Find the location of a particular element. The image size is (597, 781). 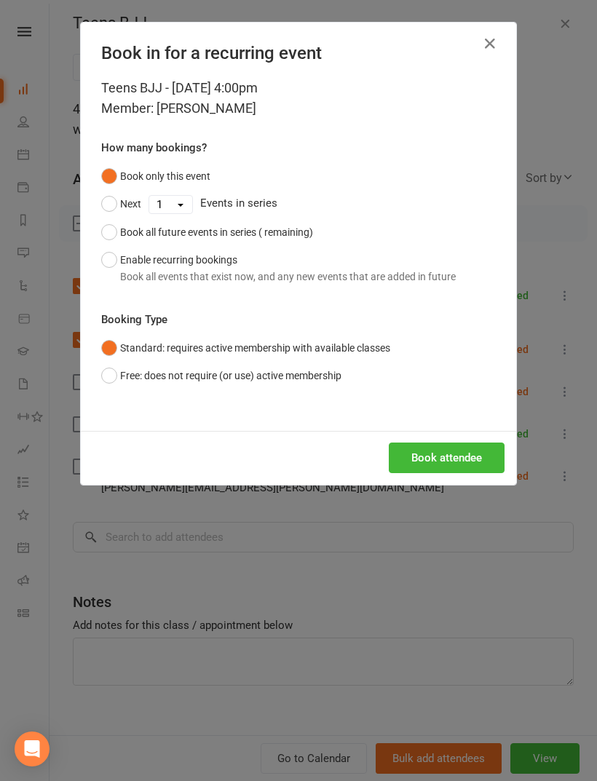

label: Booking Type is located at coordinates (134, 320).